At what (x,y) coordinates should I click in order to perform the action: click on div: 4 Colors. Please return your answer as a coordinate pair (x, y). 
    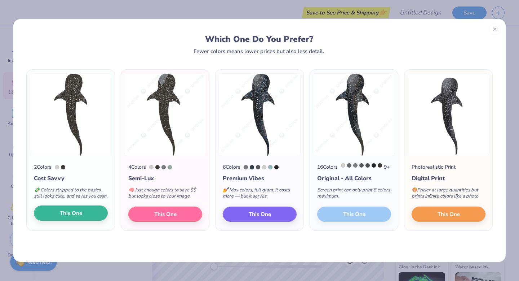
    Looking at the image, I should click on (137, 167).